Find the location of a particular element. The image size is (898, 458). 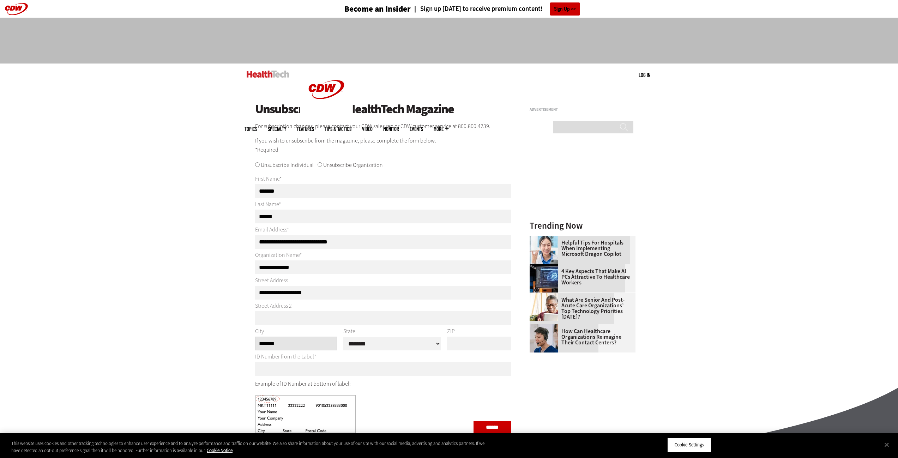

a: Video is located at coordinates (367, 129).